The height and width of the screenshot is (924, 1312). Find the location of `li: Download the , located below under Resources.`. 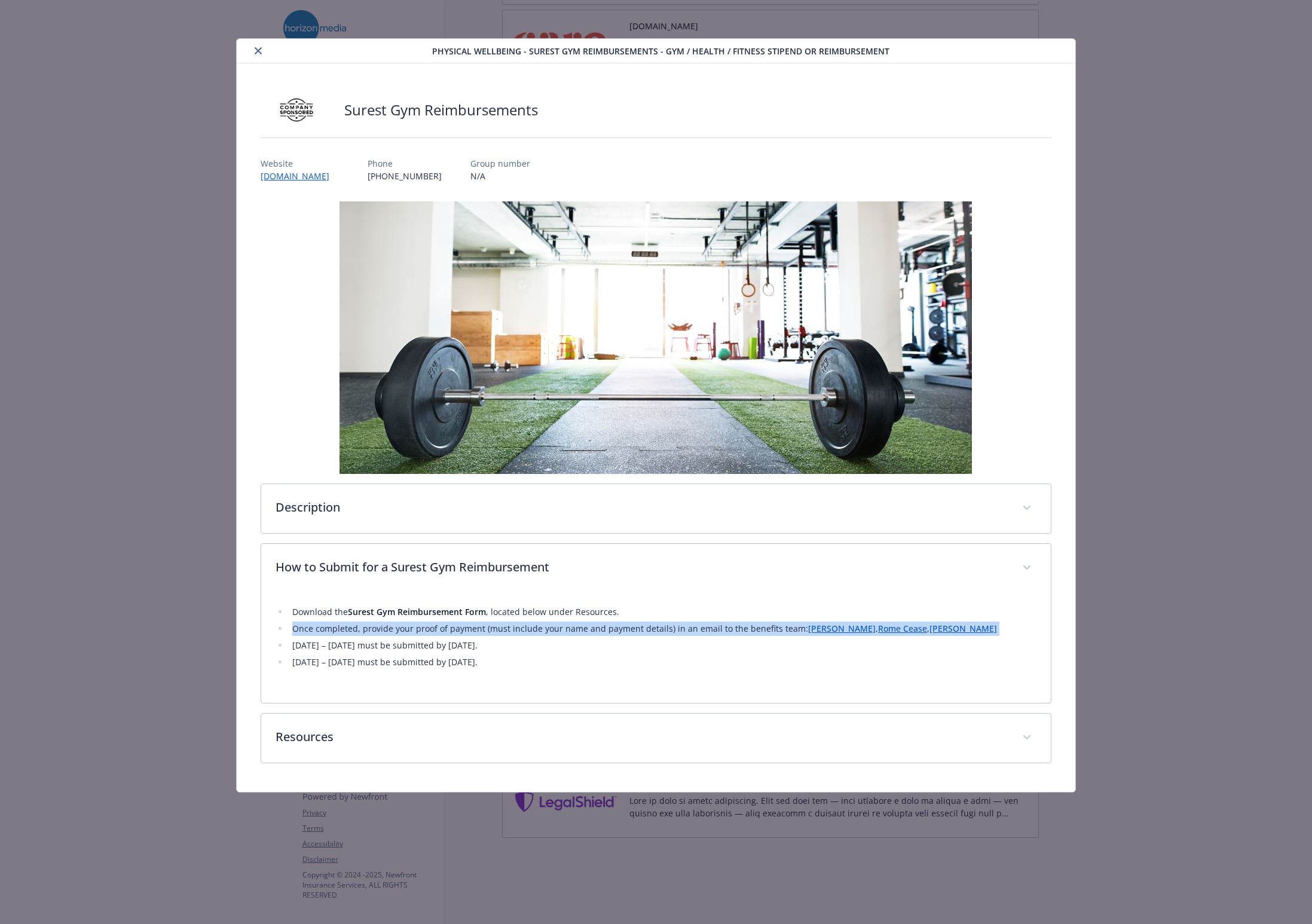

li: Download the , located below under Resources. is located at coordinates (662, 613).